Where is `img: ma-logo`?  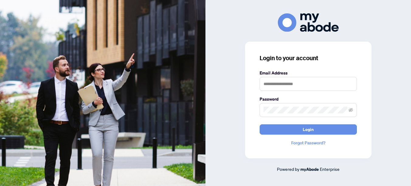
img: ma-logo is located at coordinates (308, 22).